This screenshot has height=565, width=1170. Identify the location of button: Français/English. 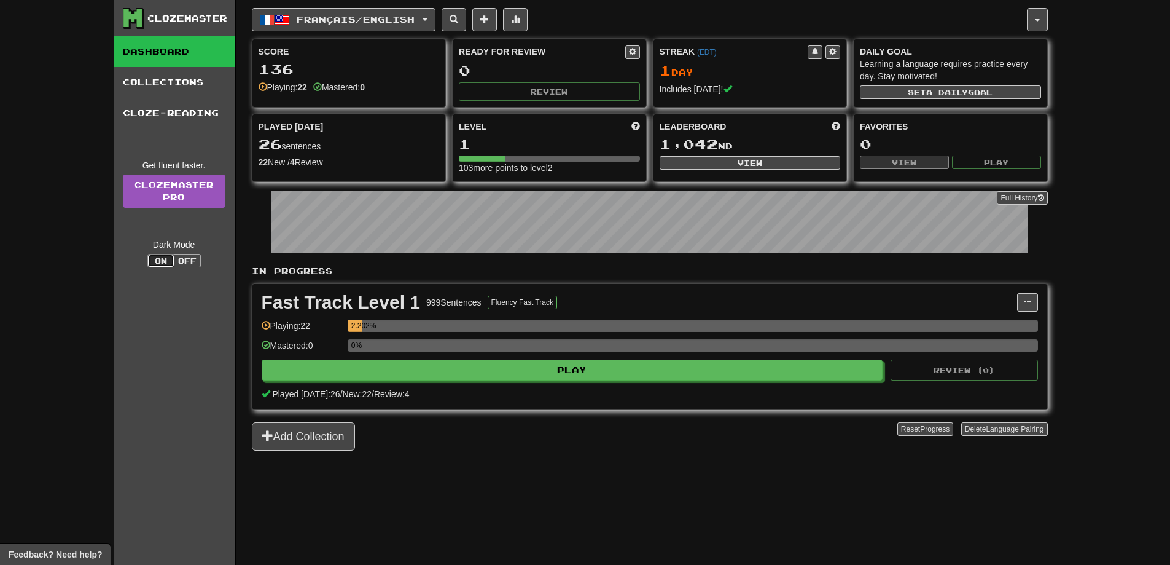
(343, 20).